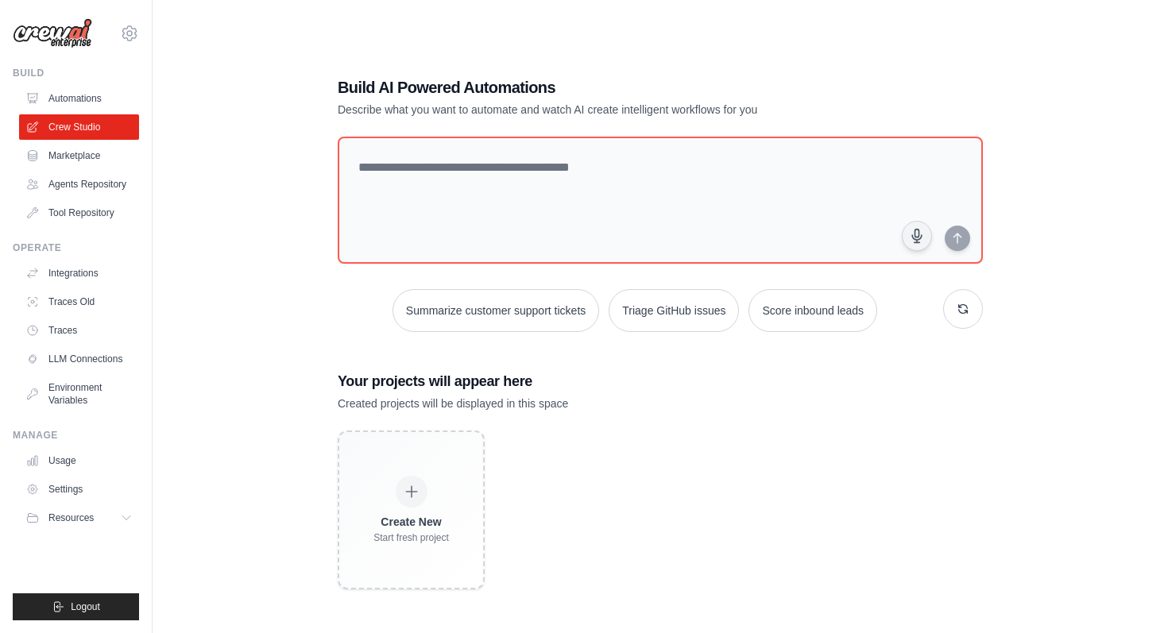 This screenshot has width=1168, height=633. I want to click on div: Build, so click(75, 73).